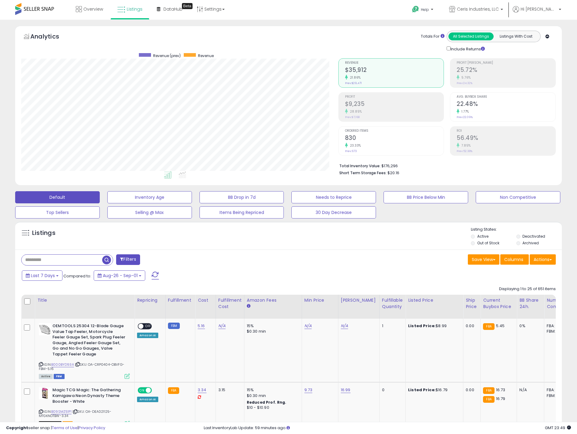 The image size is (577, 434). What do you see at coordinates (415, 9) in the screenshot?
I see `i: Get Help` at bounding box center [415, 9].